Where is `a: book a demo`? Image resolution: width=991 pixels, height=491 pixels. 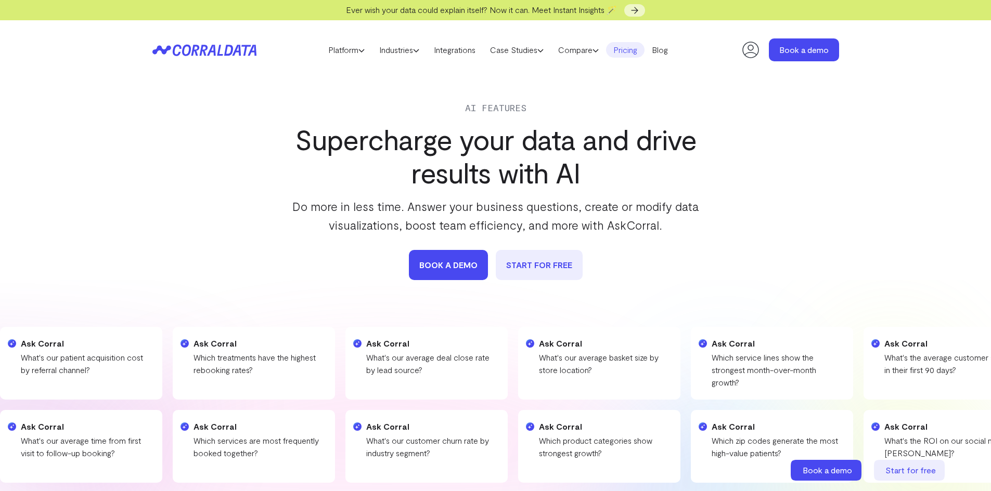
a: book a demo is located at coordinates (448, 265).